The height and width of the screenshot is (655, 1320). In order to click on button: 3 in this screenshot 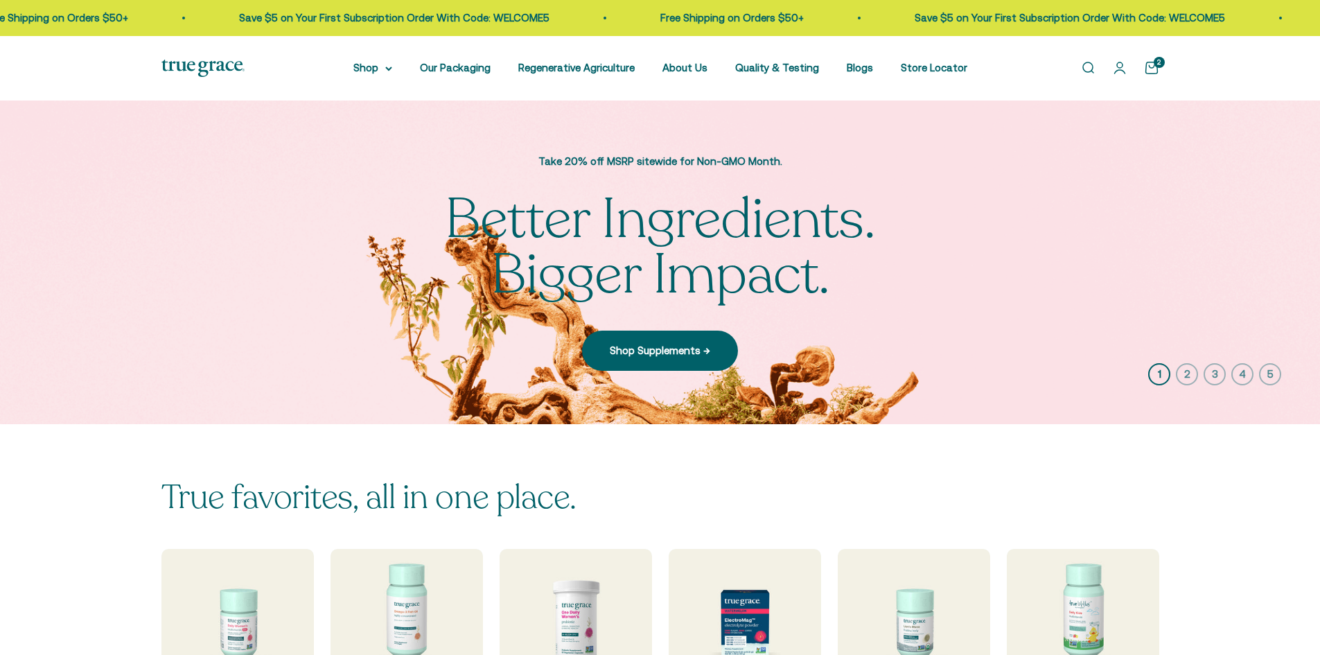, I will do `click(1215, 374)`.